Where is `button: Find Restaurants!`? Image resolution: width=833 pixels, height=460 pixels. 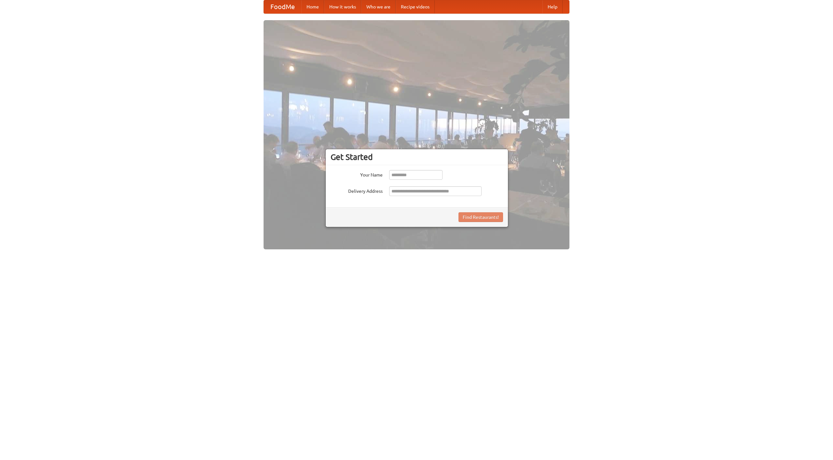 button: Find Restaurants! is located at coordinates (481, 217).